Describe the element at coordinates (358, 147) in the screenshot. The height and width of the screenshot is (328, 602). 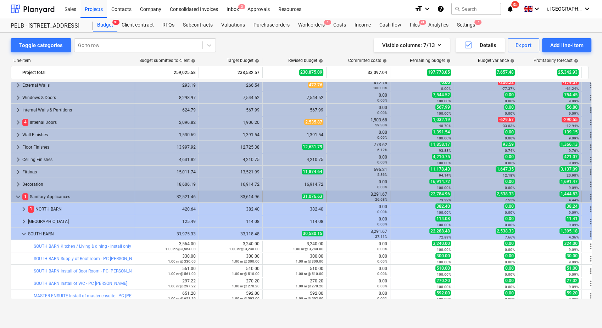
I see `div: 773.62` at that location.